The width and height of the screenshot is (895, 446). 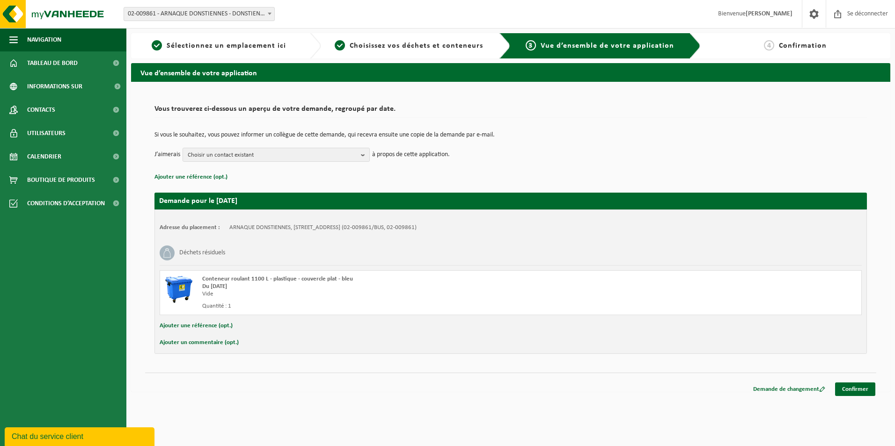 What do you see at coordinates (276, 155) in the screenshot?
I see `button: Choisir un contact existant` at bounding box center [276, 155].